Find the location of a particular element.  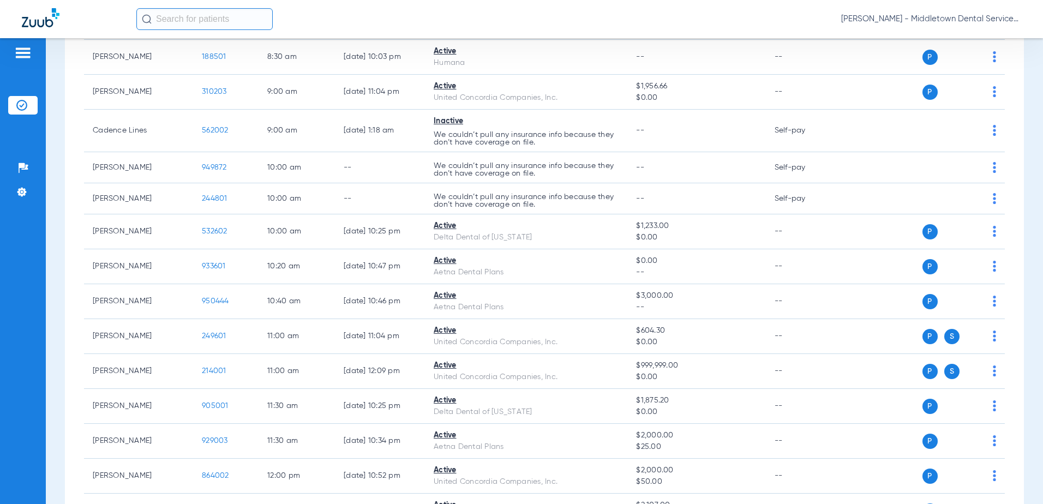

span: 244801 is located at coordinates (214, 199).